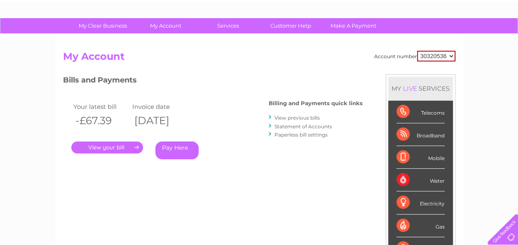  Describe the element at coordinates (301, 134) in the screenshot. I see `a: Paperless bill settings` at that location.